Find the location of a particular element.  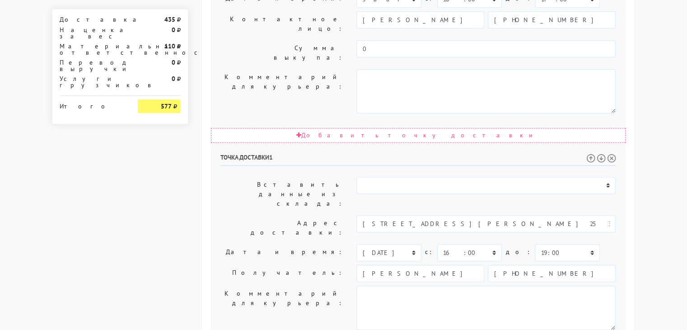

h6: Точка доставки is located at coordinates (418, 160).